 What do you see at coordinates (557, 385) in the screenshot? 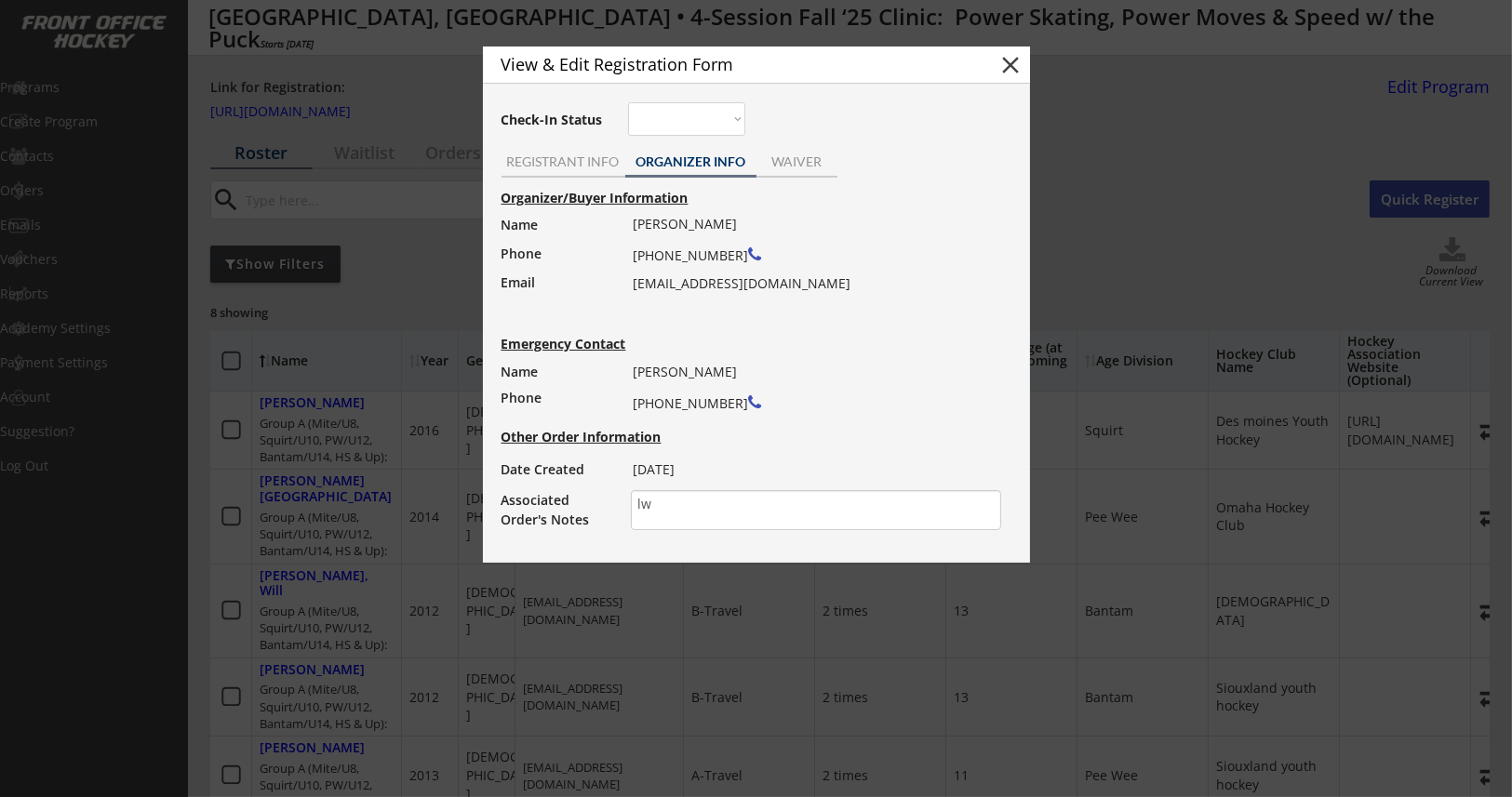
I see `div: Name Phone` at bounding box center [557, 385].